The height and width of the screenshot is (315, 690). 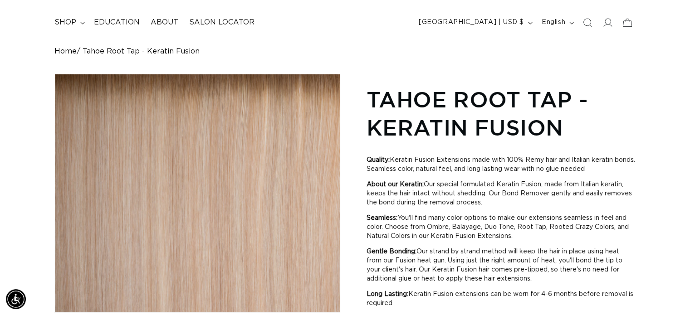 What do you see at coordinates (222, 22) in the screenshot?
I see `span: Salon Locator` at bounding box center [222, 22].